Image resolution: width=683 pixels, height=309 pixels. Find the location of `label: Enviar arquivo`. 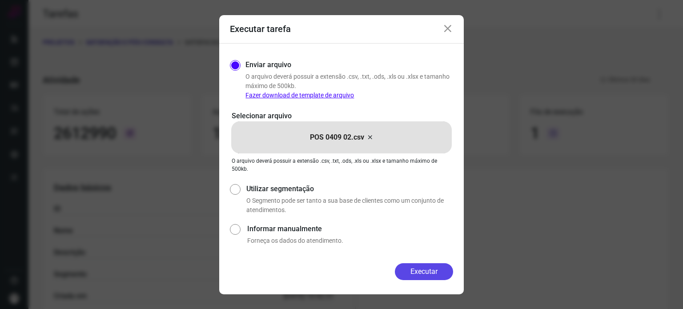

label: Enviar arquivo is located at coordinates (268, 65).